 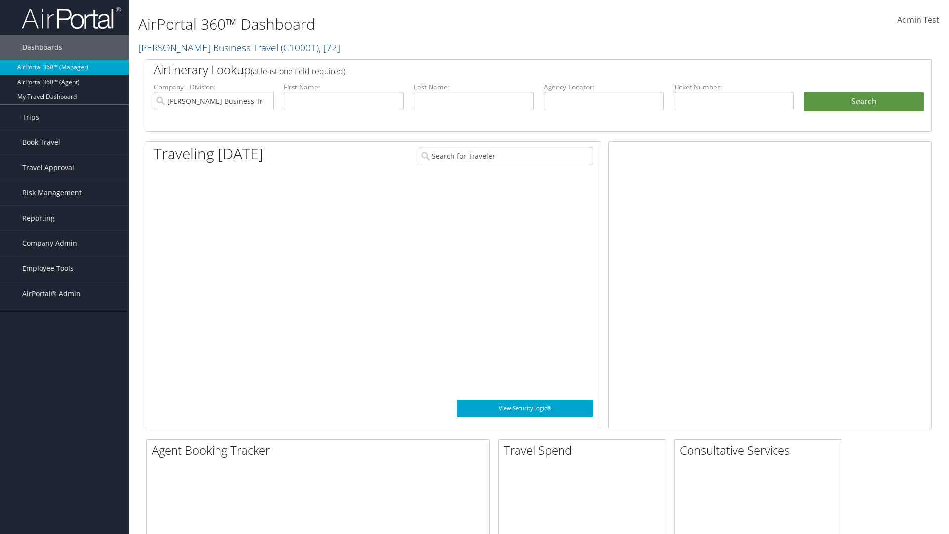 I want to click on label: Last Name:, so click(x=474, y=87).